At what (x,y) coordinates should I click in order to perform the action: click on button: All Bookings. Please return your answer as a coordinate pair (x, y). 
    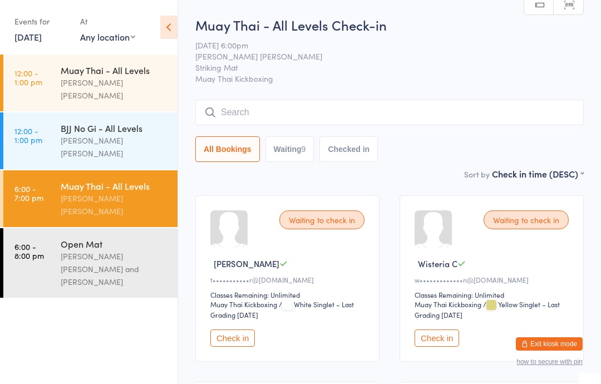
    Looking at the image, I should click on (227, 149).